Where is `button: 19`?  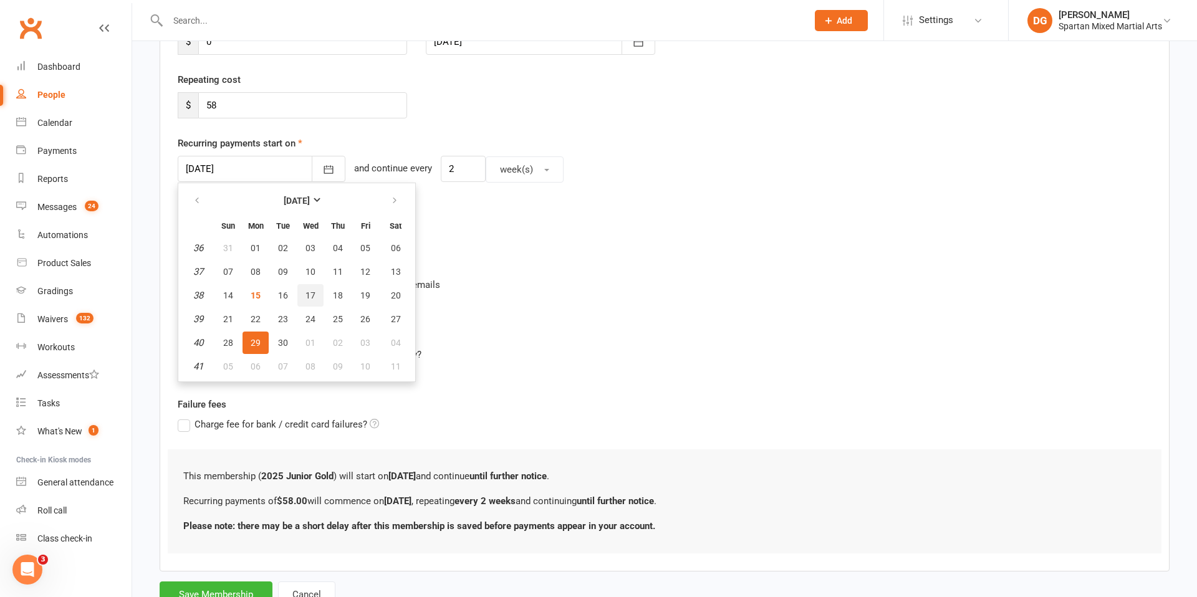
button: 19 is located at coordinates (365, 296).